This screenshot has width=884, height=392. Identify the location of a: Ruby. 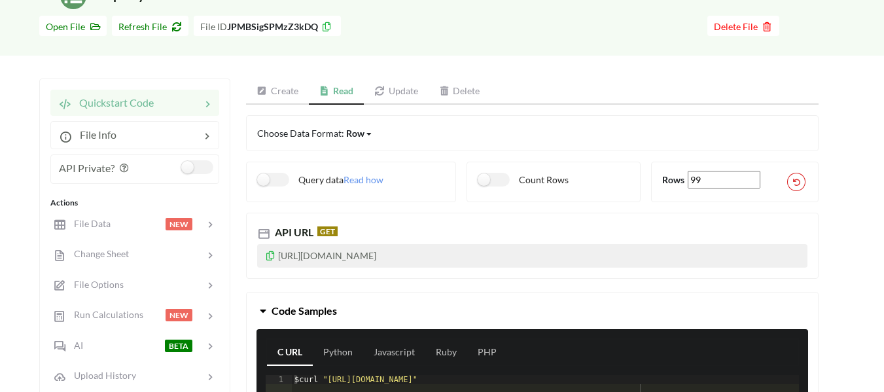
(446, 353).